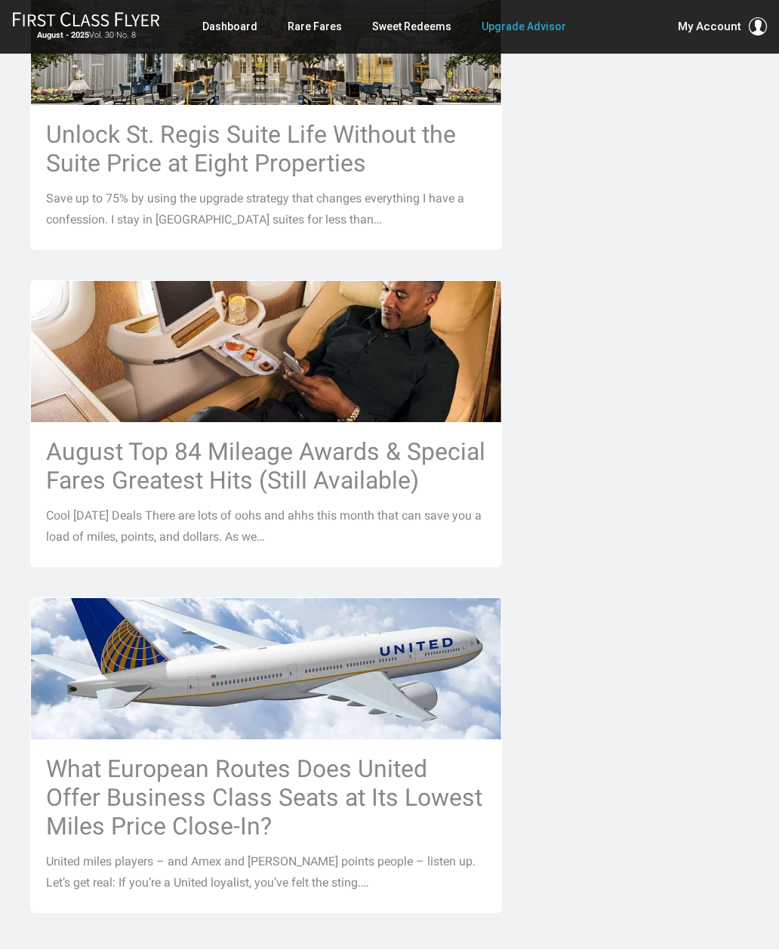  I want to click on h3: August Top 84 Mileage Awards & Special Fares Greatest Hits (Still Available), so click(266, 467).